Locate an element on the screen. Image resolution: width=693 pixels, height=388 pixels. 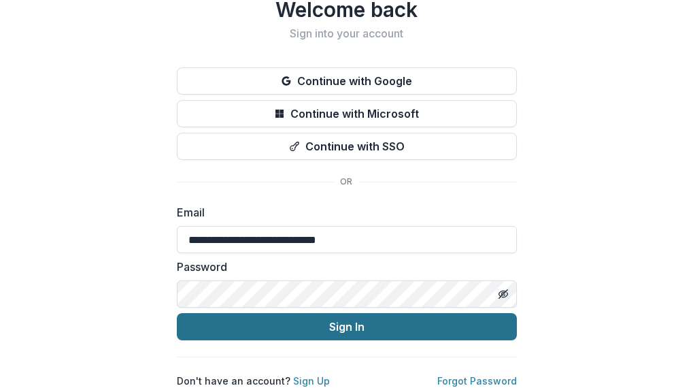
button: Continue with SSO is located at coordinates (347, 146).